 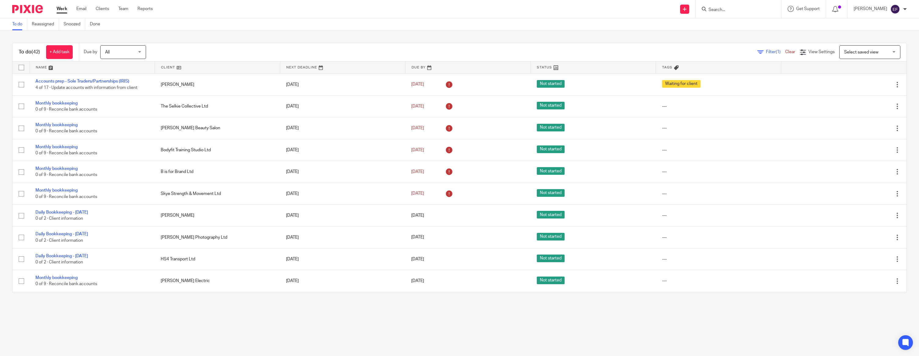 I want to click on td: Bodyfit Training Studio Ltd, so click(x=217, y=150).